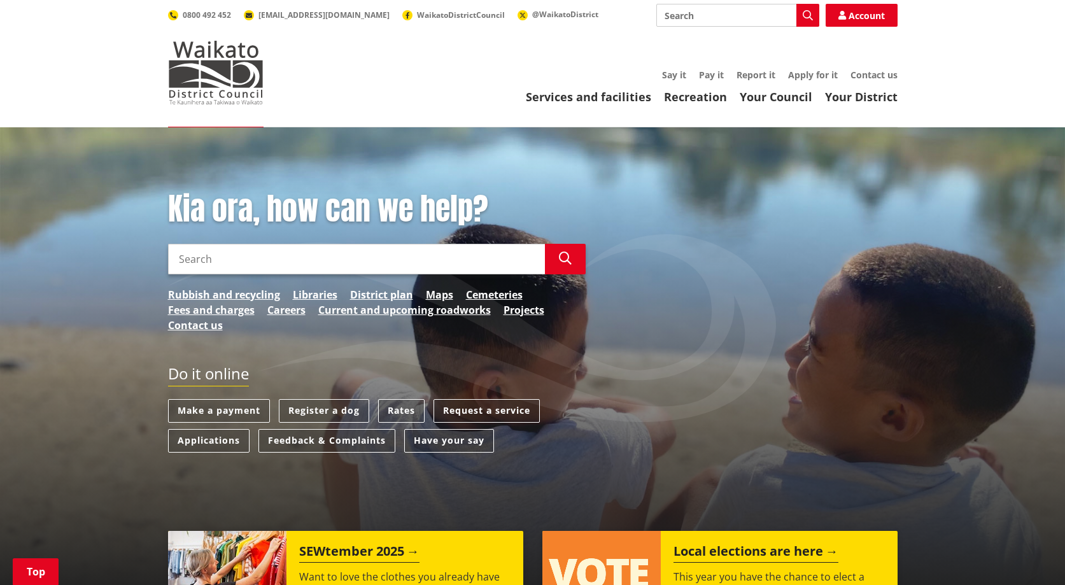  I want to click on a: Make a payment, so click(219, 411).